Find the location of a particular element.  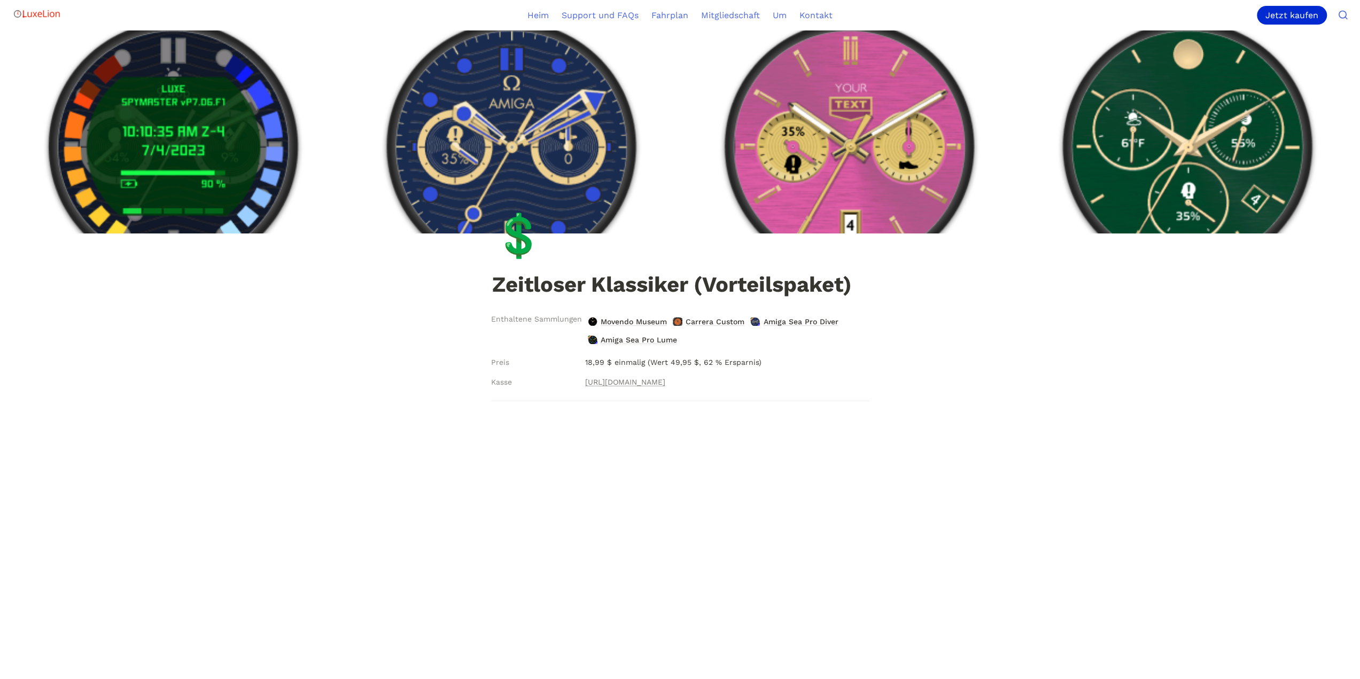

a: Movendo MuseumMovendo Museum is located at coordinates (627, 322).